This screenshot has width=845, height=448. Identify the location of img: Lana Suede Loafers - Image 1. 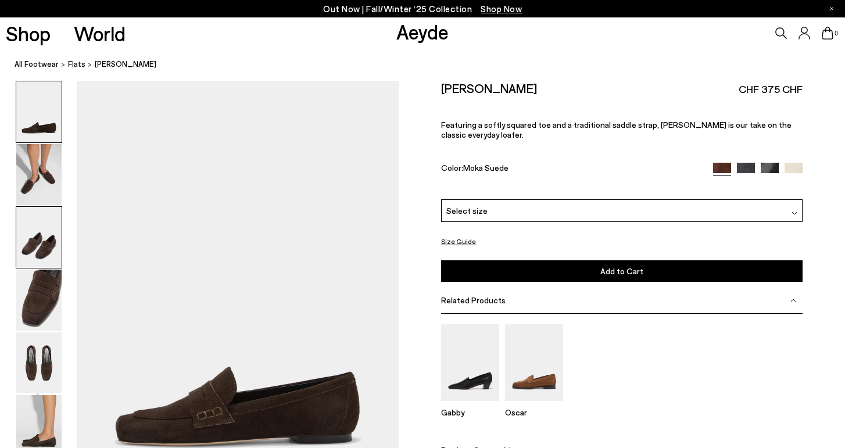
(39, 112).